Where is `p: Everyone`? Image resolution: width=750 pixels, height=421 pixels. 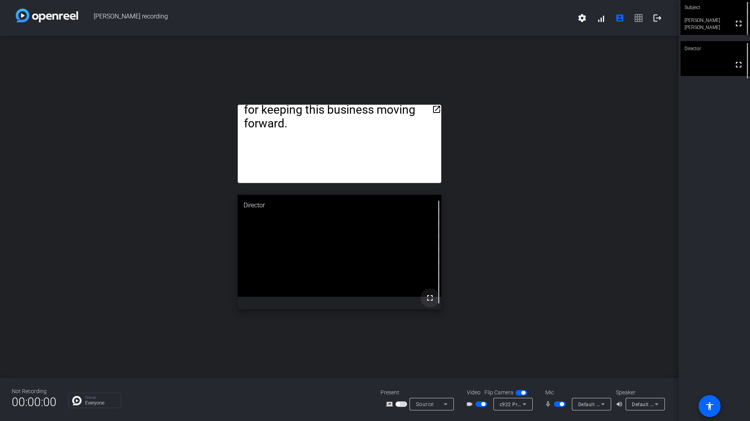 p: Everyone is located at coordinates (101, 403).